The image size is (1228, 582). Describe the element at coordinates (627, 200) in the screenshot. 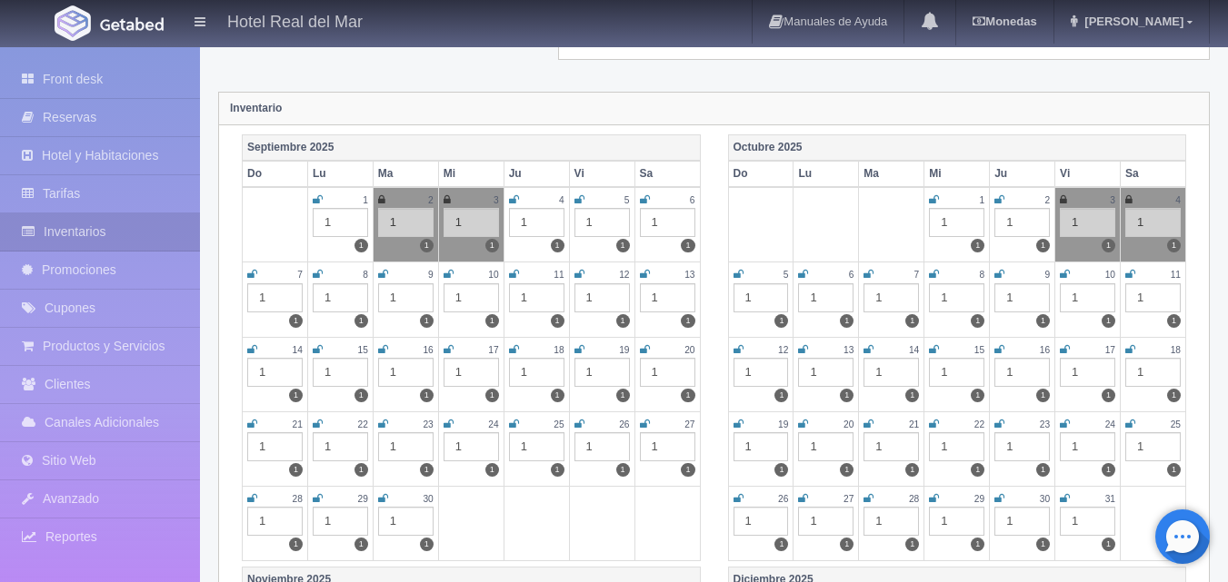

I see `small: 5` at that location.